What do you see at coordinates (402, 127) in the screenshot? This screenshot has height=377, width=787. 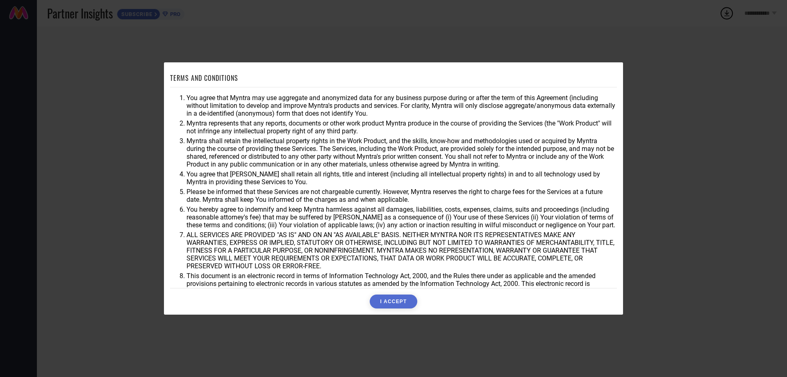 I see `li: Myntra represents that any reports, documents or other work product Myntra produce in the course ...` at bounding box center [402, 127].